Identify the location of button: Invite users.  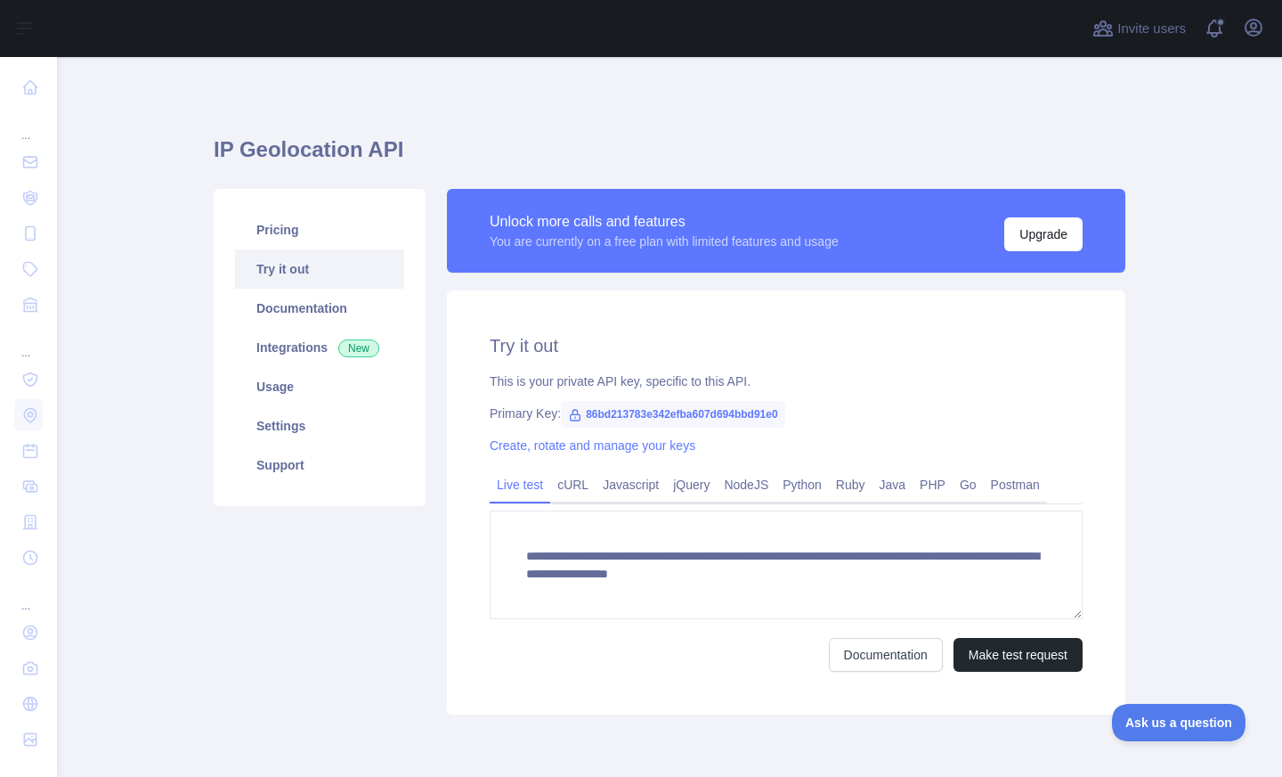
(1139, 28).